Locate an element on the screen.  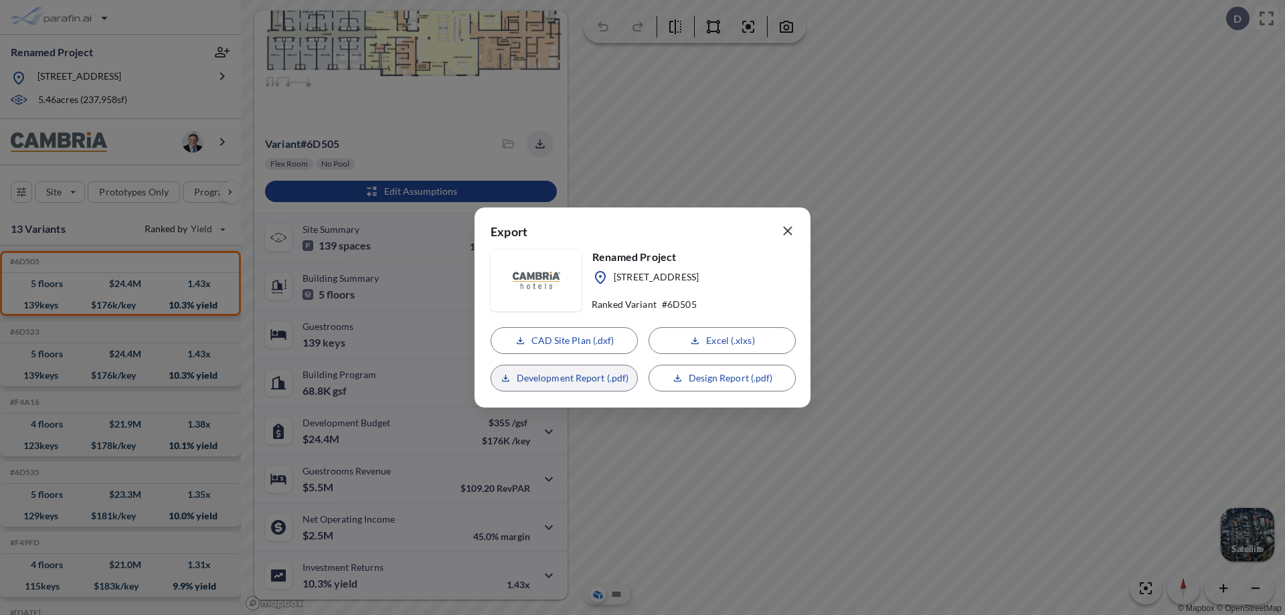
p: # 6D505 is located at coordinates (679, 305).